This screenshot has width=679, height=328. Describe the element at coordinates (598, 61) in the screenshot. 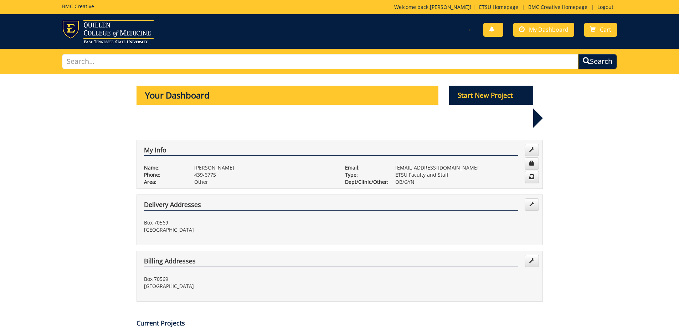

I see `button: Search` at that location.